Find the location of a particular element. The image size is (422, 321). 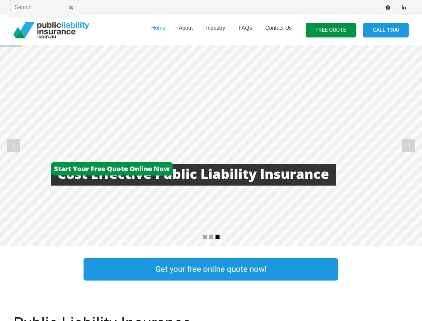

a: Home is located at coordinates (158, 30).